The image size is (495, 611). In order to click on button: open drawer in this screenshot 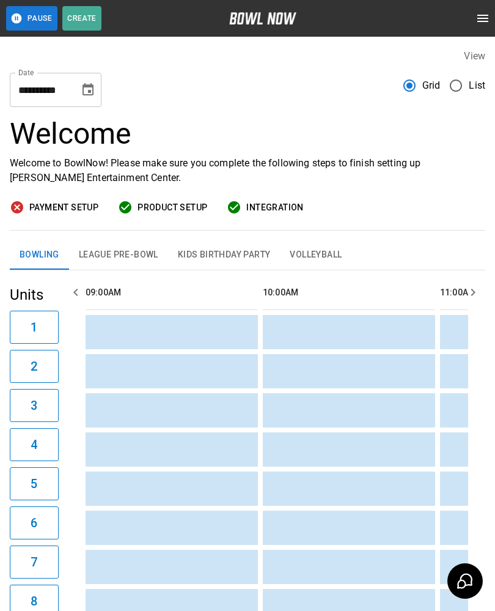, I will do `click(483, 18)`.